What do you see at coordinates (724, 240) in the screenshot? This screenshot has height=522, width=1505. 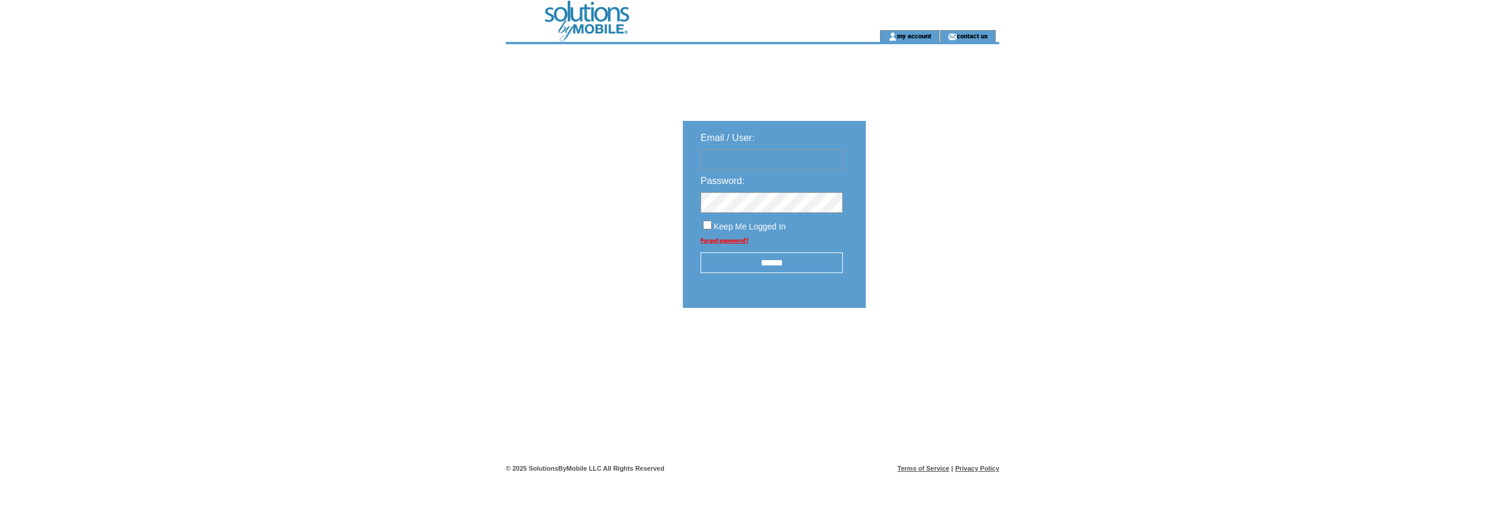 I see `a: Forgot password?` at bounding box center [724, 240].